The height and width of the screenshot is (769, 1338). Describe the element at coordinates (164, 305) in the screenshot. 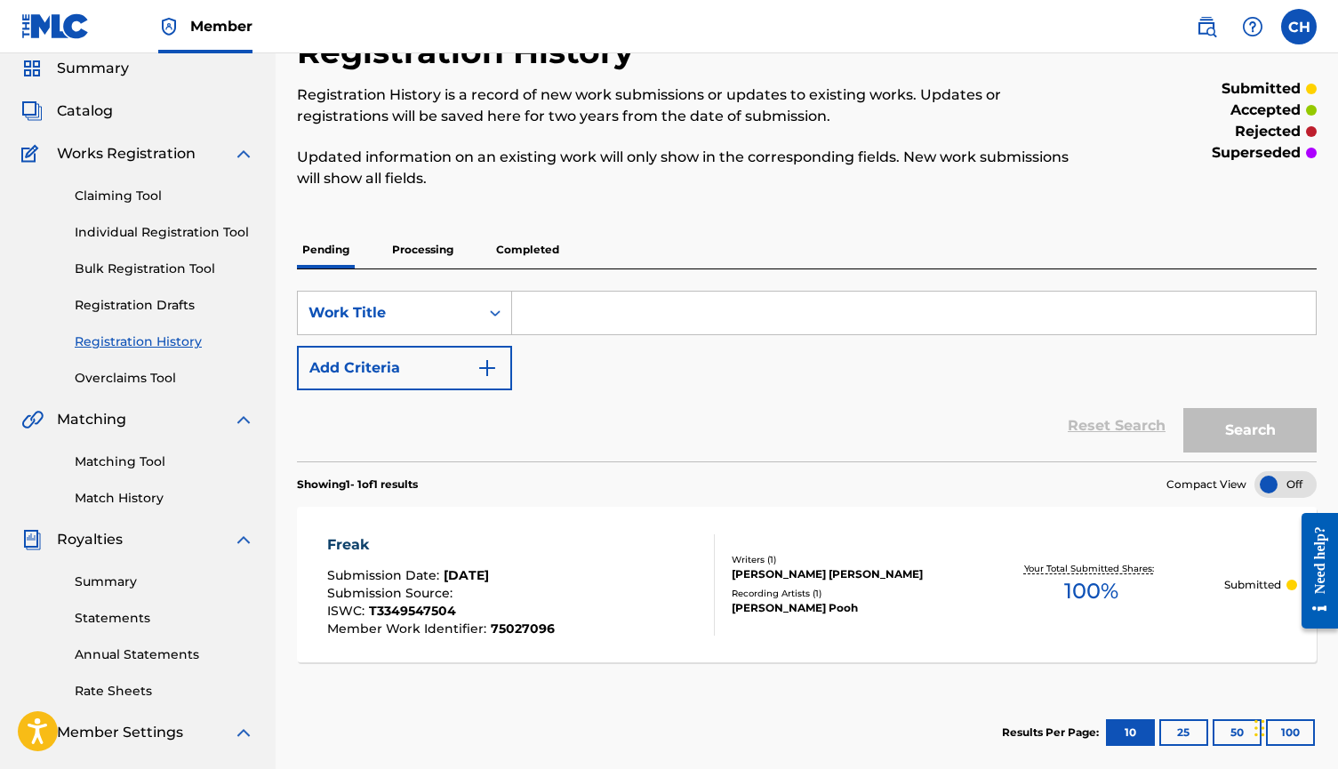

I see `a: Registration Drafts` at that location.